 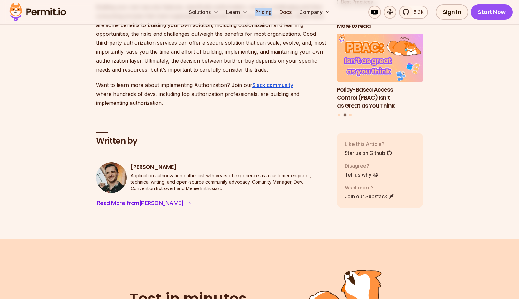 I want to click on p: Building your own security features, specifically authorization, can be a challenging and time-co..., so click(x=211, y=38).